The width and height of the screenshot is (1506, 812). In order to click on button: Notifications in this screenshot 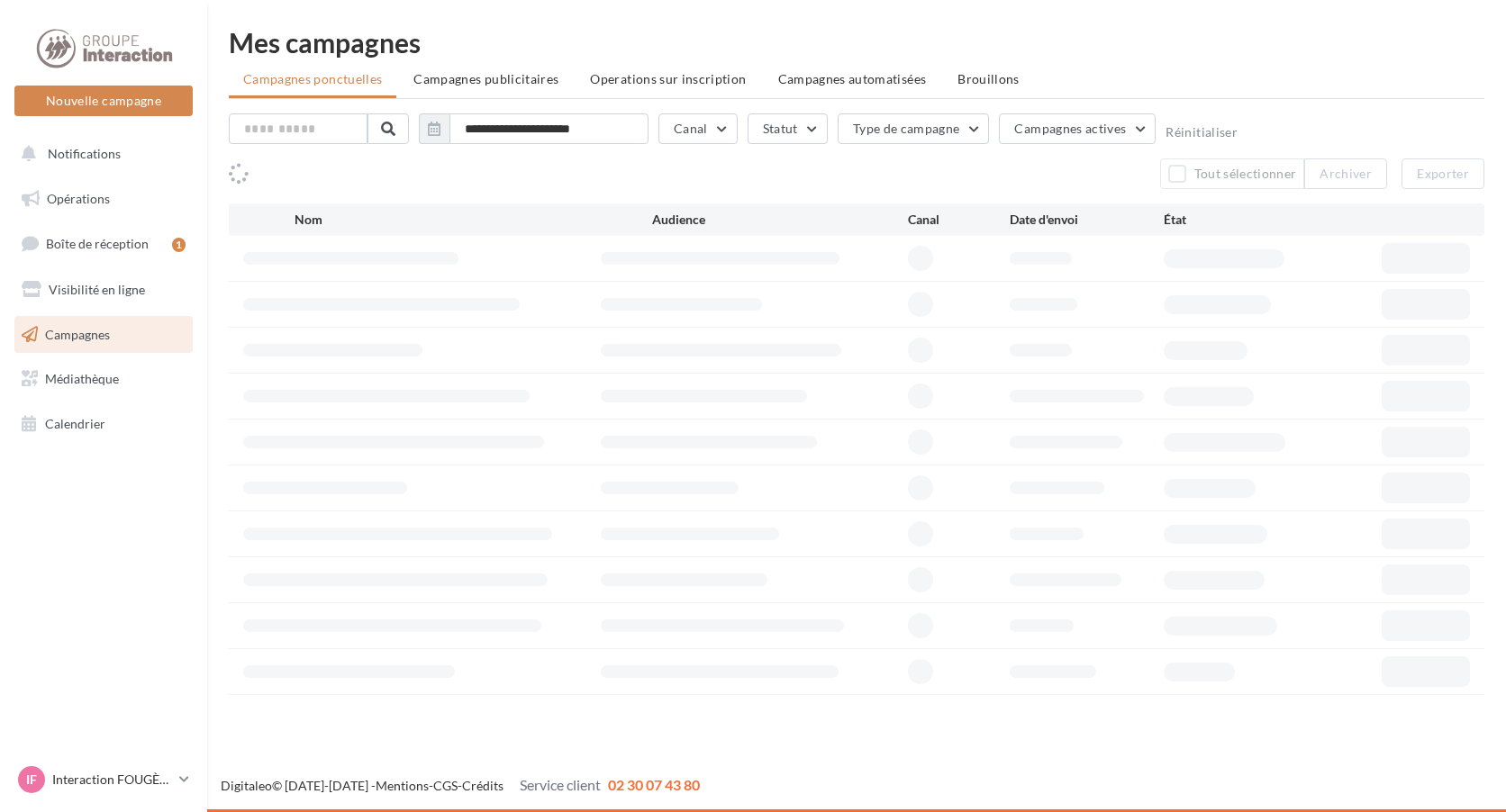, I will do `click(100, 154)`.